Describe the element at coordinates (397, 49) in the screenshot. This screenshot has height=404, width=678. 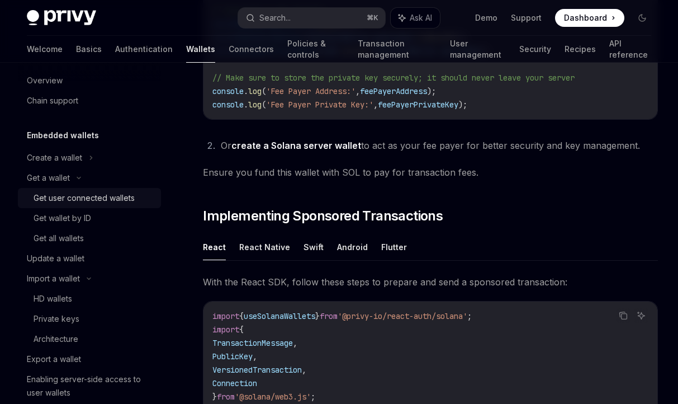
I see `a: Transaction management` at that location.